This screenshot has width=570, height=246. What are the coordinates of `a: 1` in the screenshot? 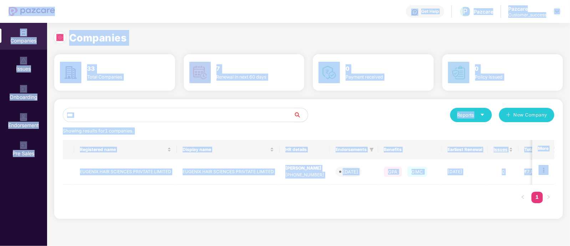 It's located at (537, 197).